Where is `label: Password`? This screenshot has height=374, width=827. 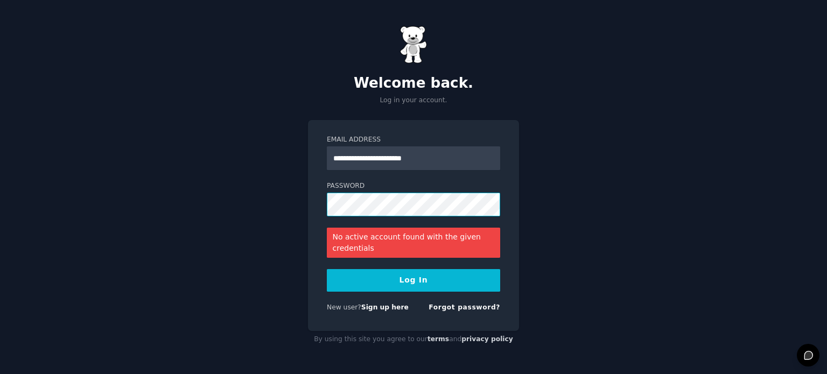 label: Password is located at coordinates (414, 186).